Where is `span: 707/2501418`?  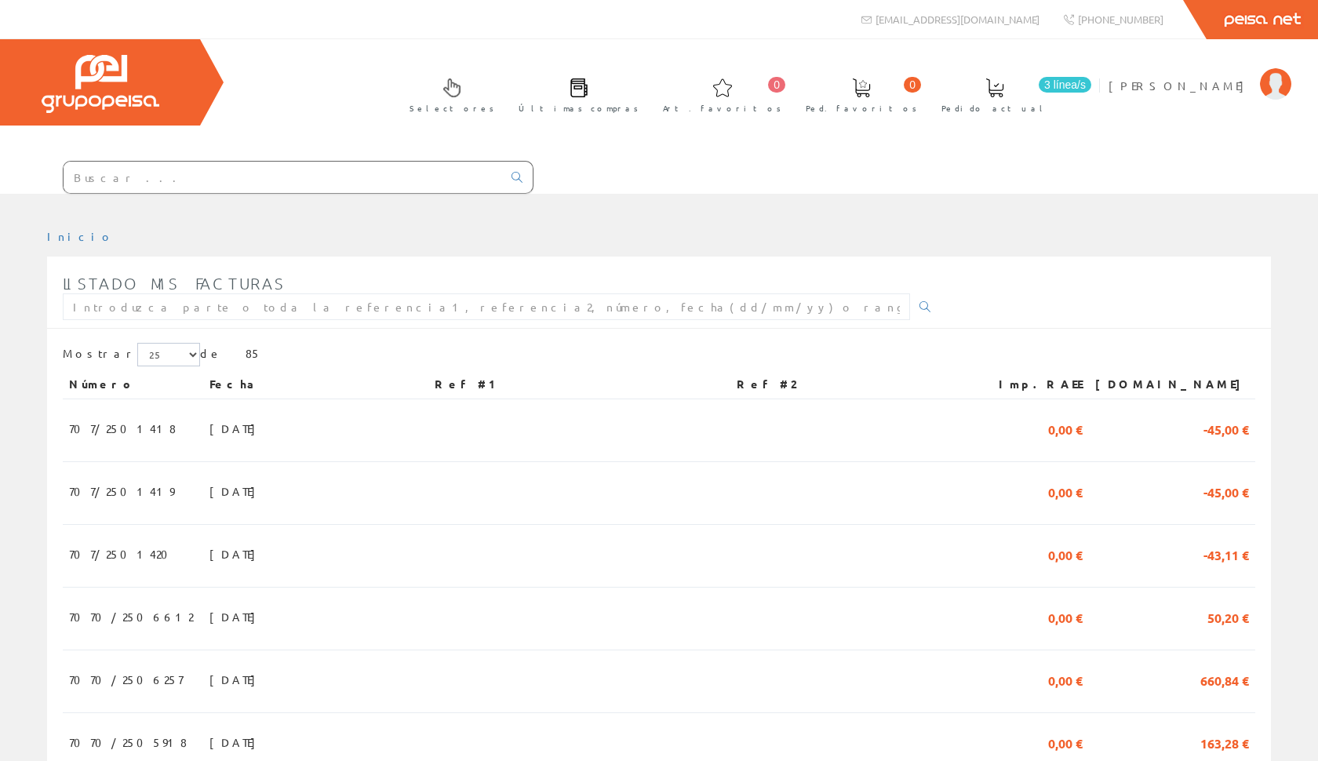 span: 707/2501418 is located at coordinates (122, 428).